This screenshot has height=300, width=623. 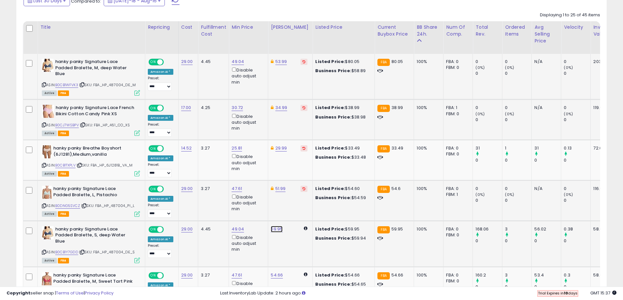 What do you see at coordinates (95, 112) in the screenshot?
I see `b: hanky panky Signature Lace French Bikini Cotton Candy Pink XS` at bounding box center [95, 112].